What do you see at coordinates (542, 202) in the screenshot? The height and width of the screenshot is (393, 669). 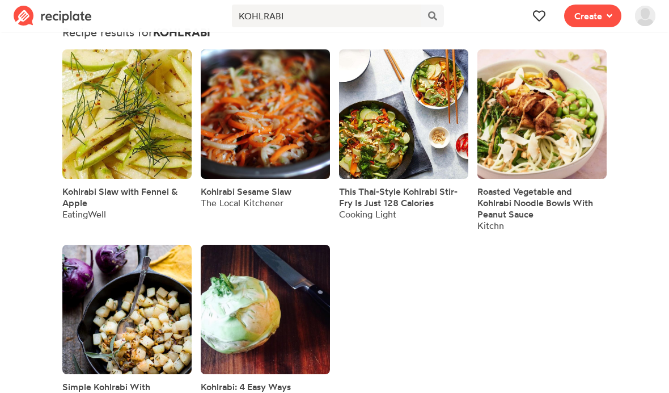 I see `a: Roasted Vegetable and Kohlrabi Noodle Bowls With Peanut Sauce` at bounding box center [542, 202].